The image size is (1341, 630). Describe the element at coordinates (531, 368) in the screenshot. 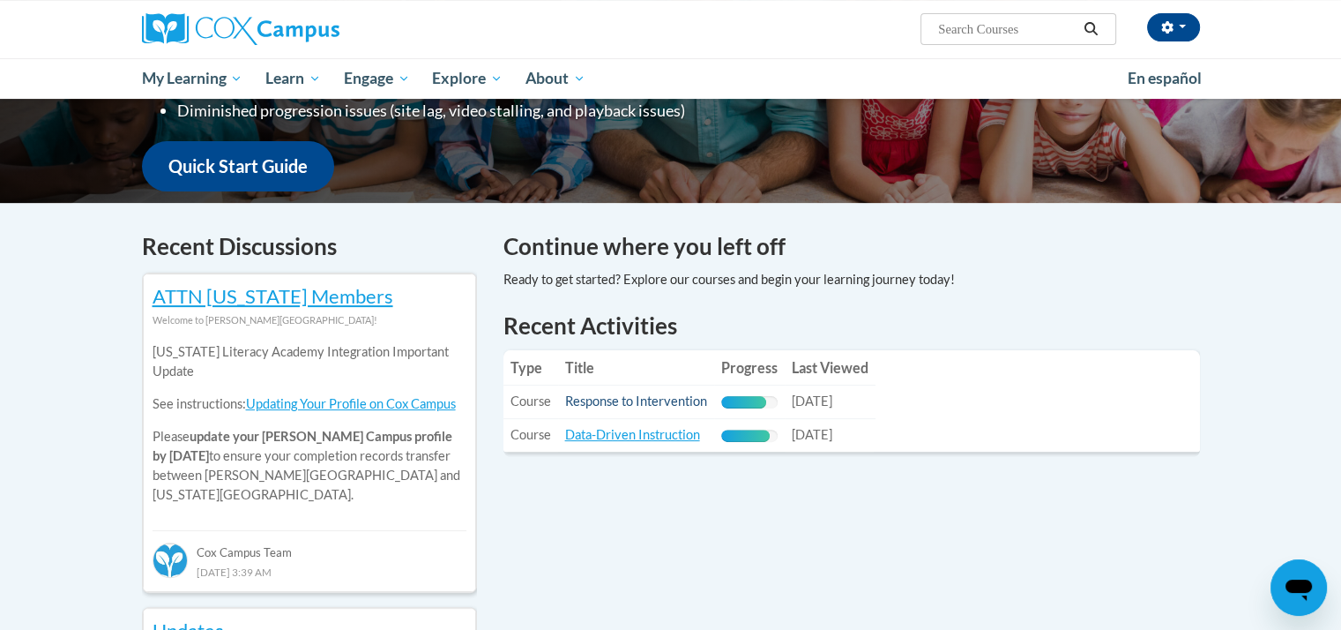

I see `th: Type` at that location.